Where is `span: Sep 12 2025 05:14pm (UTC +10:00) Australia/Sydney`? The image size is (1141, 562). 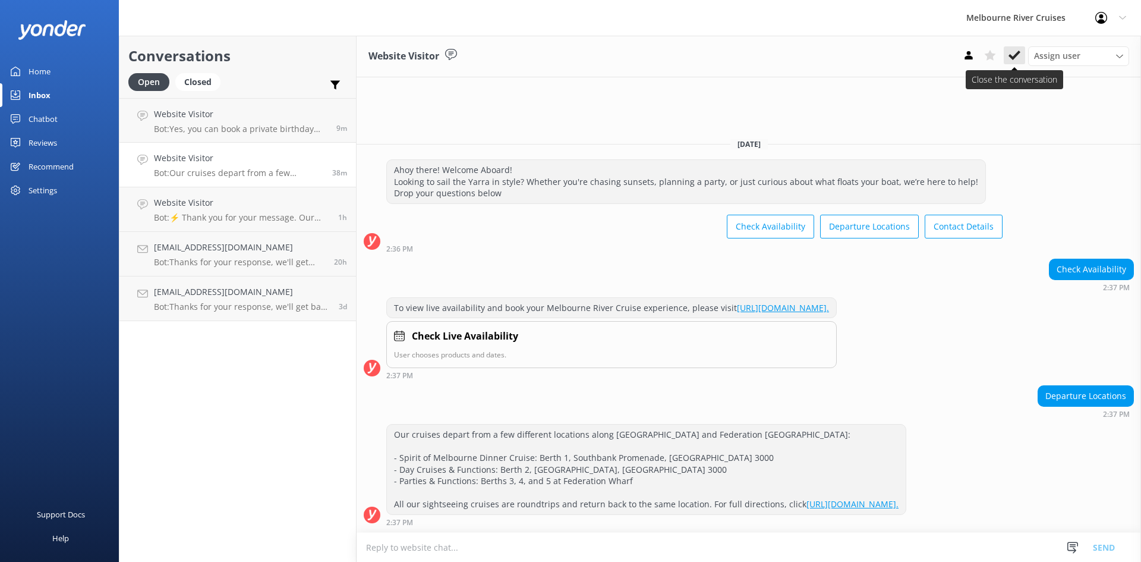 span: Sep 12 2025 05:14pm (UTC +10:00) Australia/Sydney is located at coordinates (343, 306).